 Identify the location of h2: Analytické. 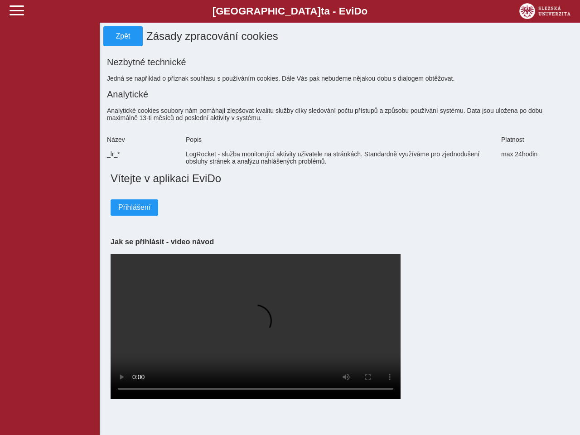
(340, 94).